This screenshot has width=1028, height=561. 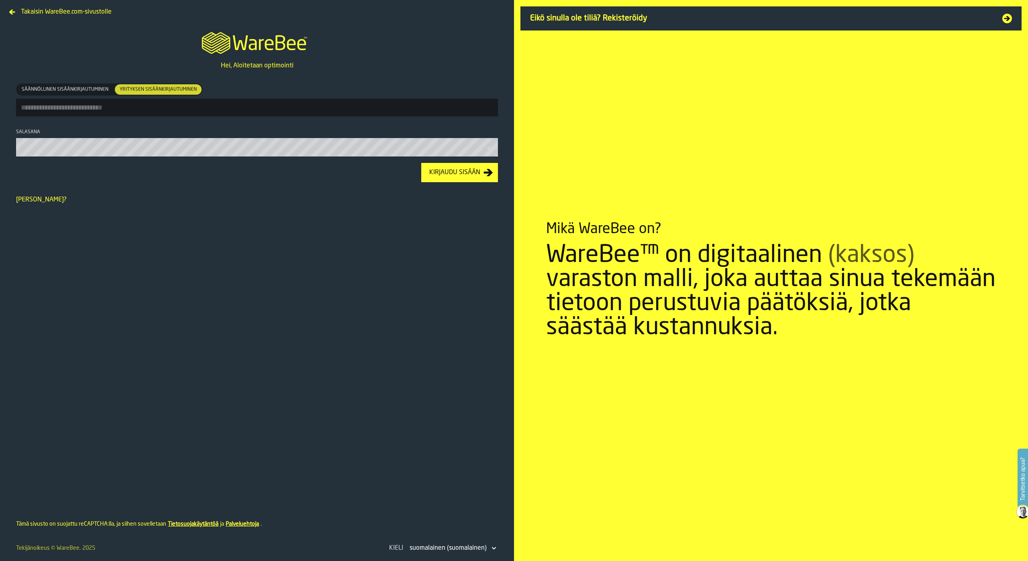 I want to click on label: button-switch-multi-Yrityksen sisäänkirjautuminen, so click(x=158, y=90).